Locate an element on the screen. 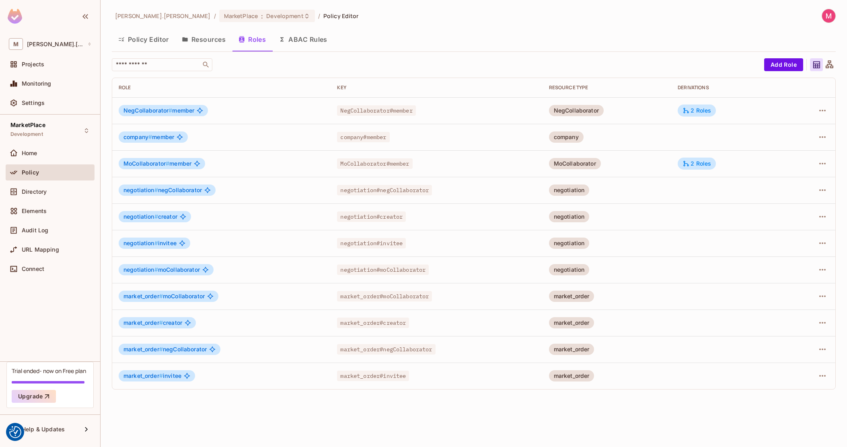 The image size is (847, 447). span: URL Mapping is located at coordinates (40, 250).